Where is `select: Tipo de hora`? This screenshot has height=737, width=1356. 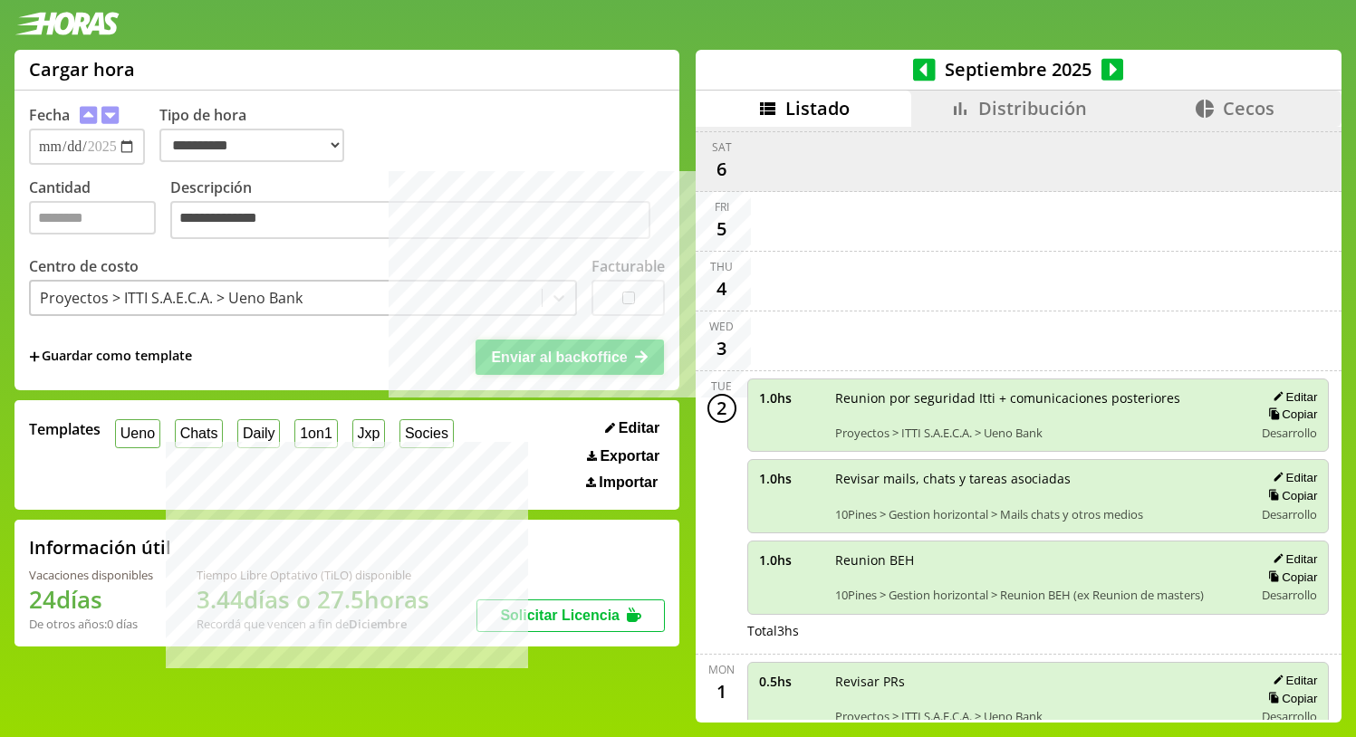
select: Tipo de hora is located at coordinates (252, 145).